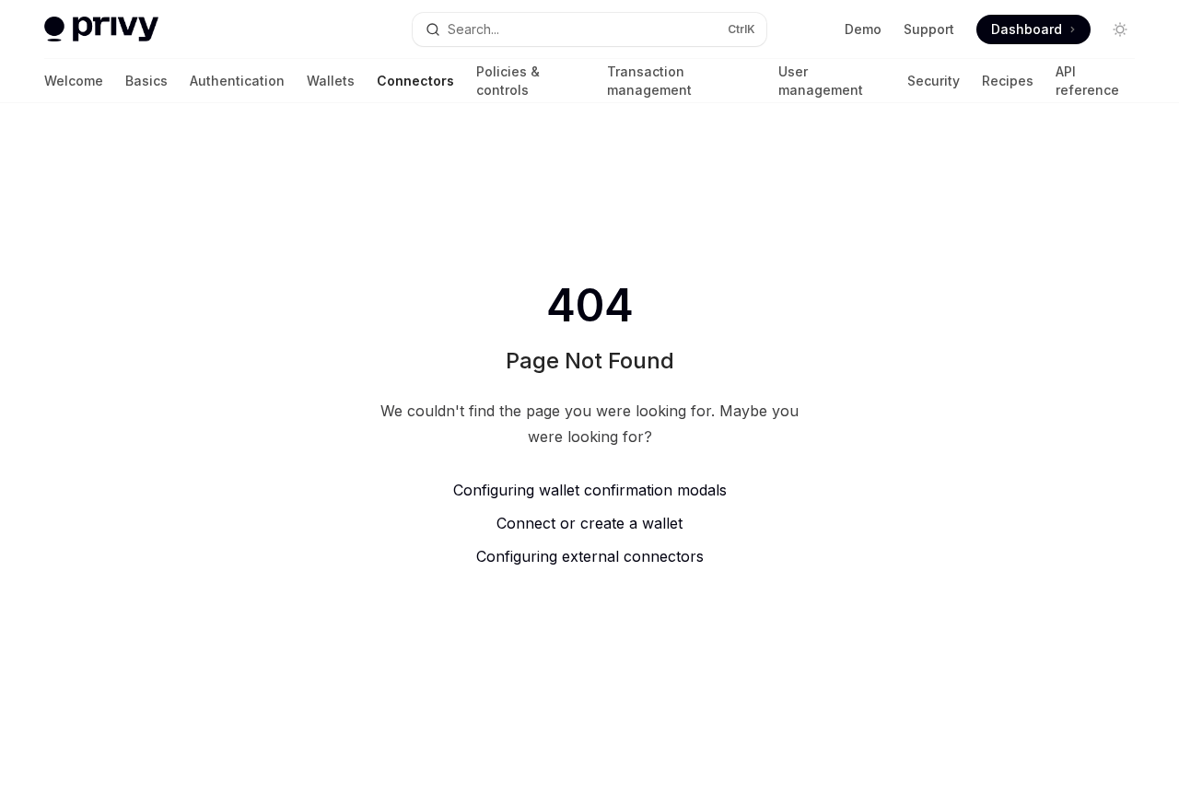  What do you see at coordinates (832, 81) in the screenshot?
I see `a: User management` at bounding box center [832, 81].